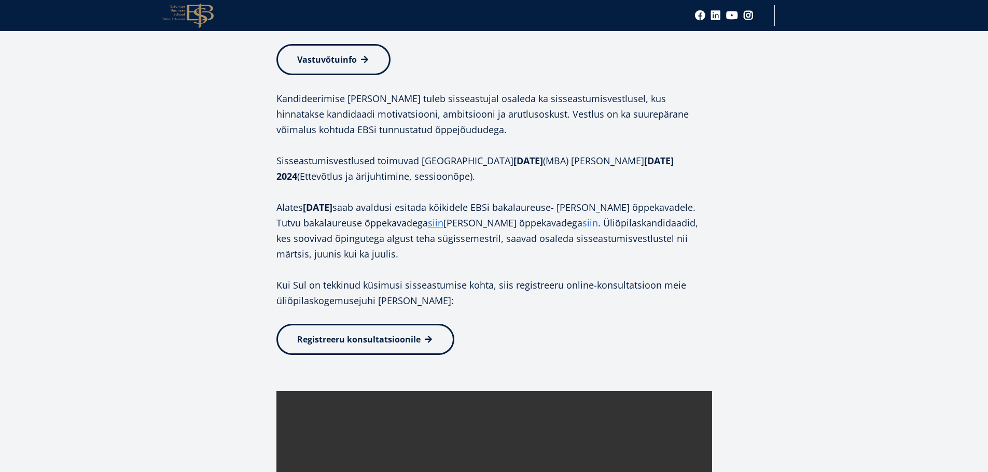 The height and width of the screenshot is (472, 988). Describe the element at coordinates (700, 16) in the screenshot. I see `a: Facebook` at that location.